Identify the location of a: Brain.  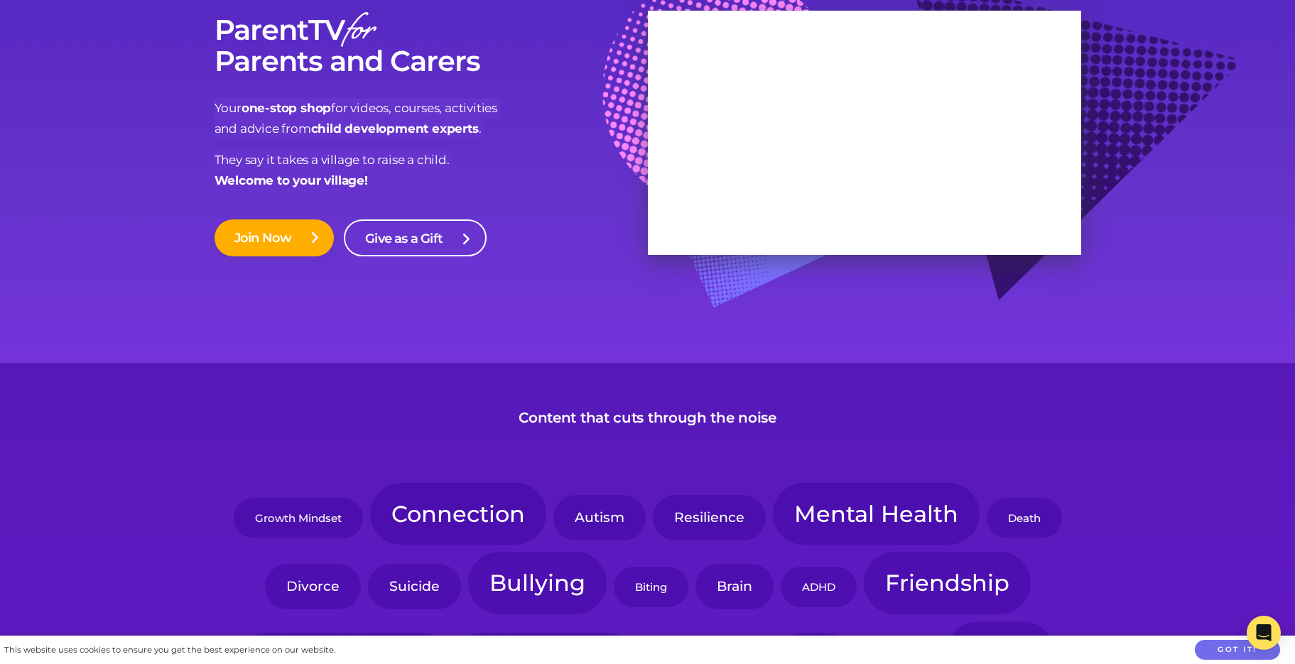
(735, 587).